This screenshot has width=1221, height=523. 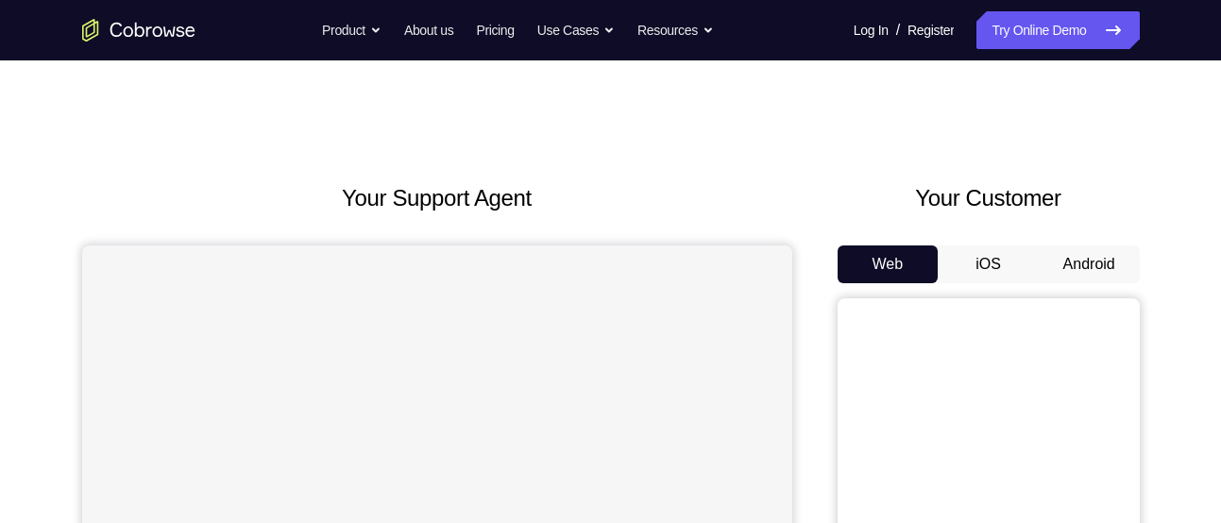 I want to click on a: Try Online Demo, so click(x=1058, y=30).